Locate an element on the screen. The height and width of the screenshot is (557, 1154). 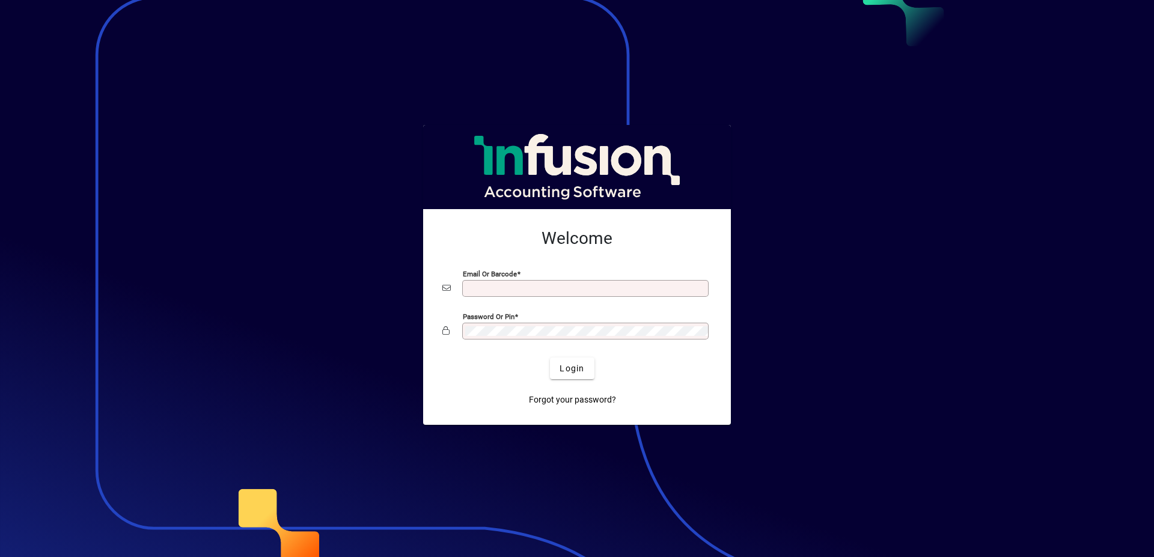
mat-label: Password or Pin is located at coordinates (489, 317).